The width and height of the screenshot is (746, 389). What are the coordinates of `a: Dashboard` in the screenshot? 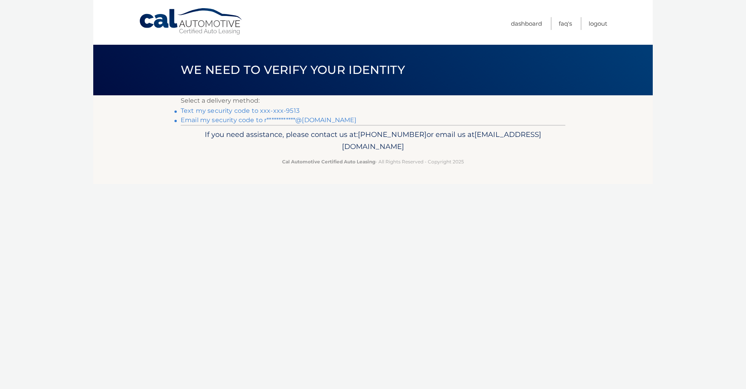 It's located at (526, 23).